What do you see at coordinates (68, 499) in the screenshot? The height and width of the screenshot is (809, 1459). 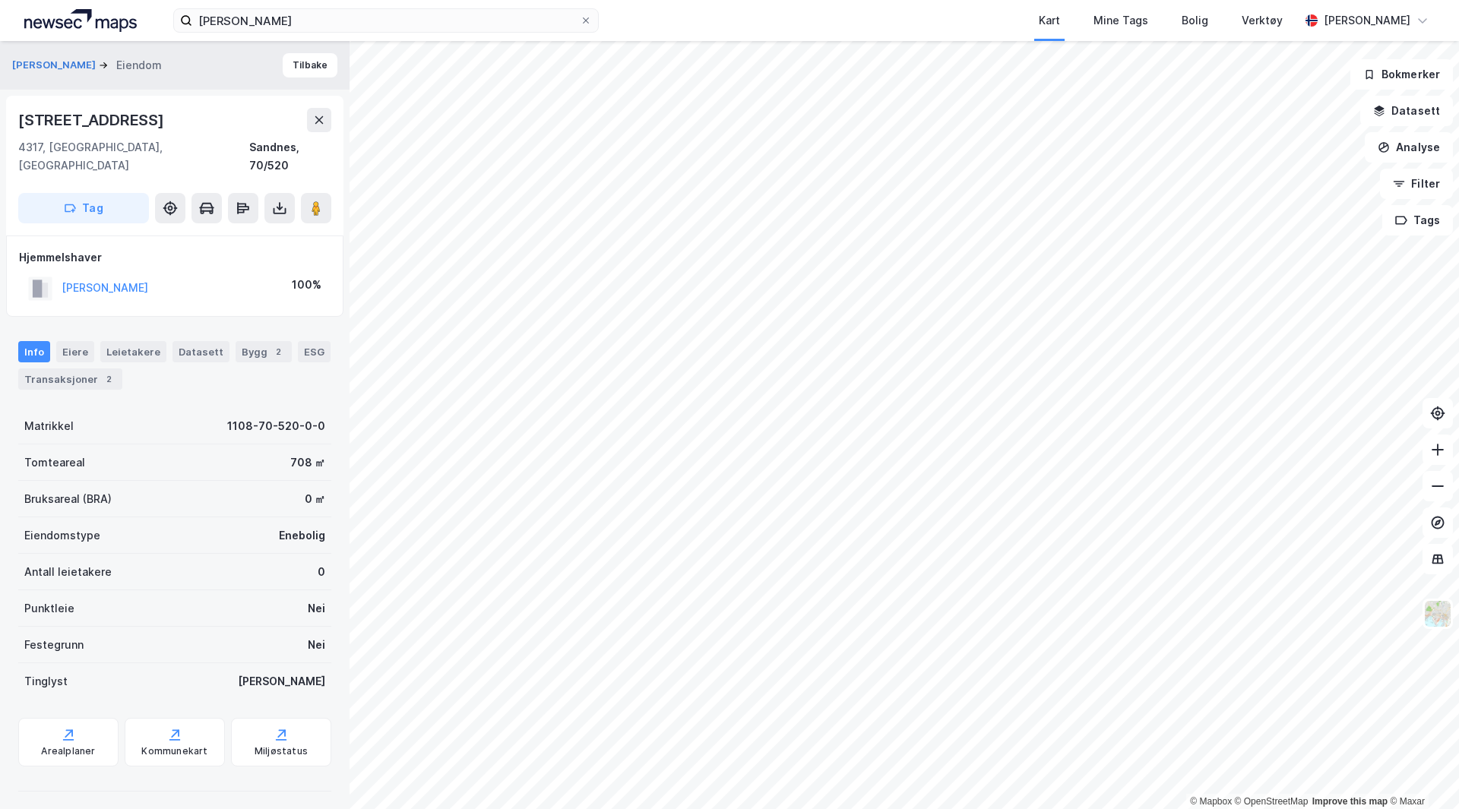 I see `div: Bruksareal (BRA)` at bounding box center [68, 499].